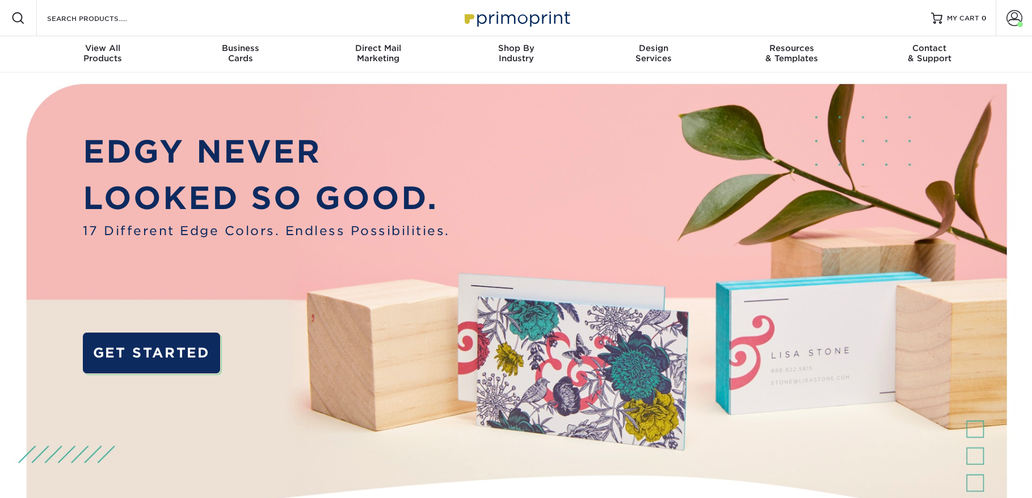  What do you see at coordinates (378, 53) in the screenshot?
I see `div: Marketing` at bounding box center [378, 53].